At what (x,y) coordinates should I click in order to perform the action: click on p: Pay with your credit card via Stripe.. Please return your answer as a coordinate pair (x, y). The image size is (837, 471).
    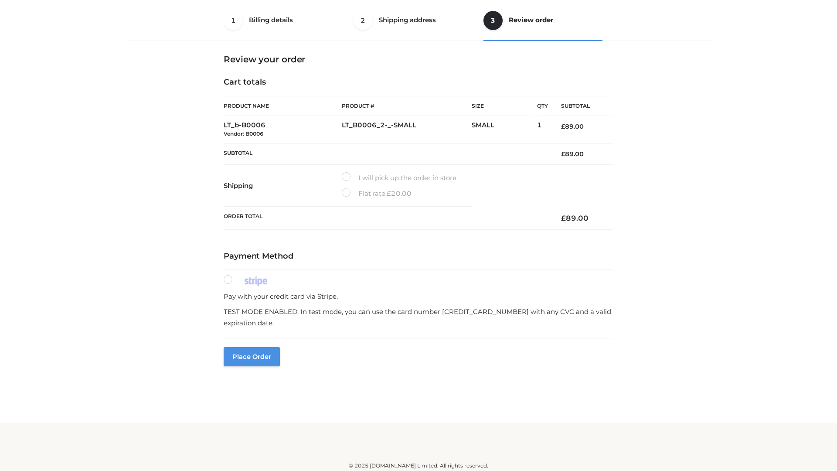
    Looking at the image, I should click on (418, 296).